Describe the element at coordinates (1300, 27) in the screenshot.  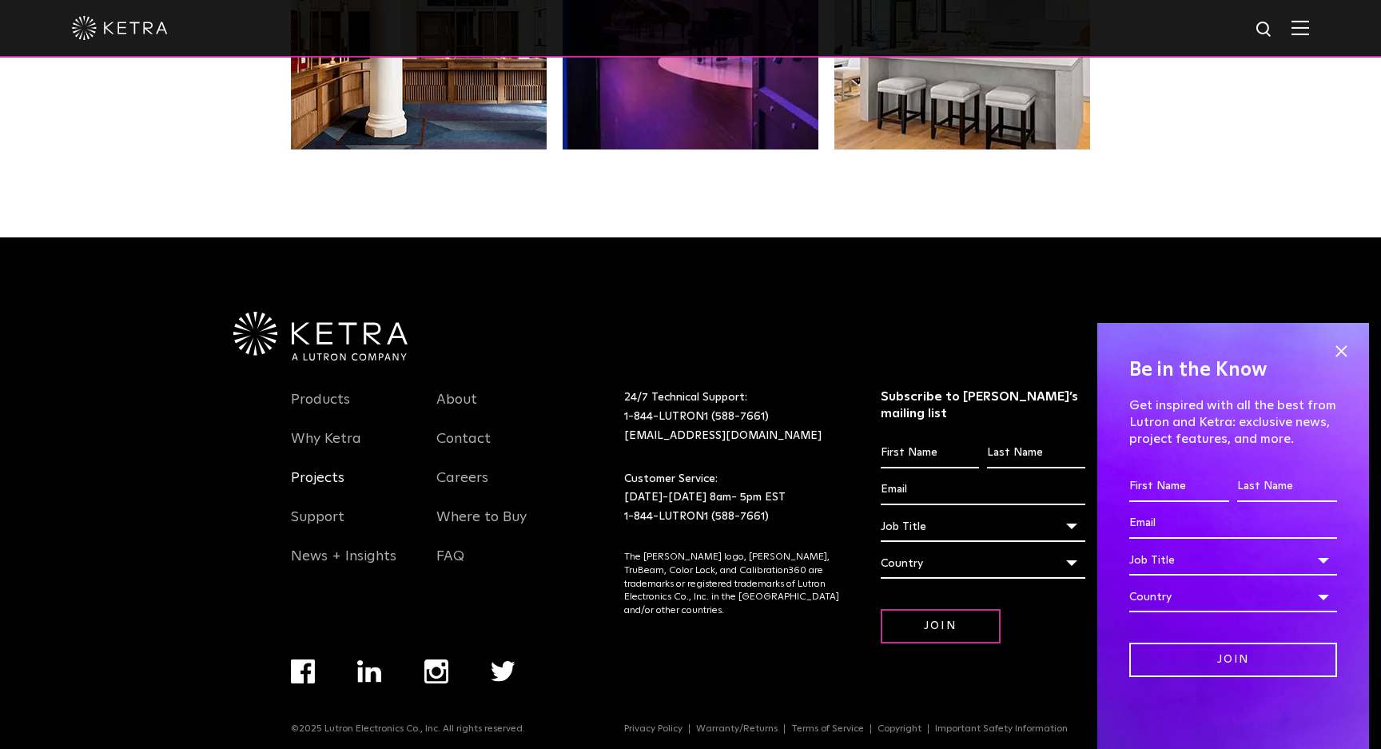
I see `img: Hamburger%20Nav.svg` at that location.